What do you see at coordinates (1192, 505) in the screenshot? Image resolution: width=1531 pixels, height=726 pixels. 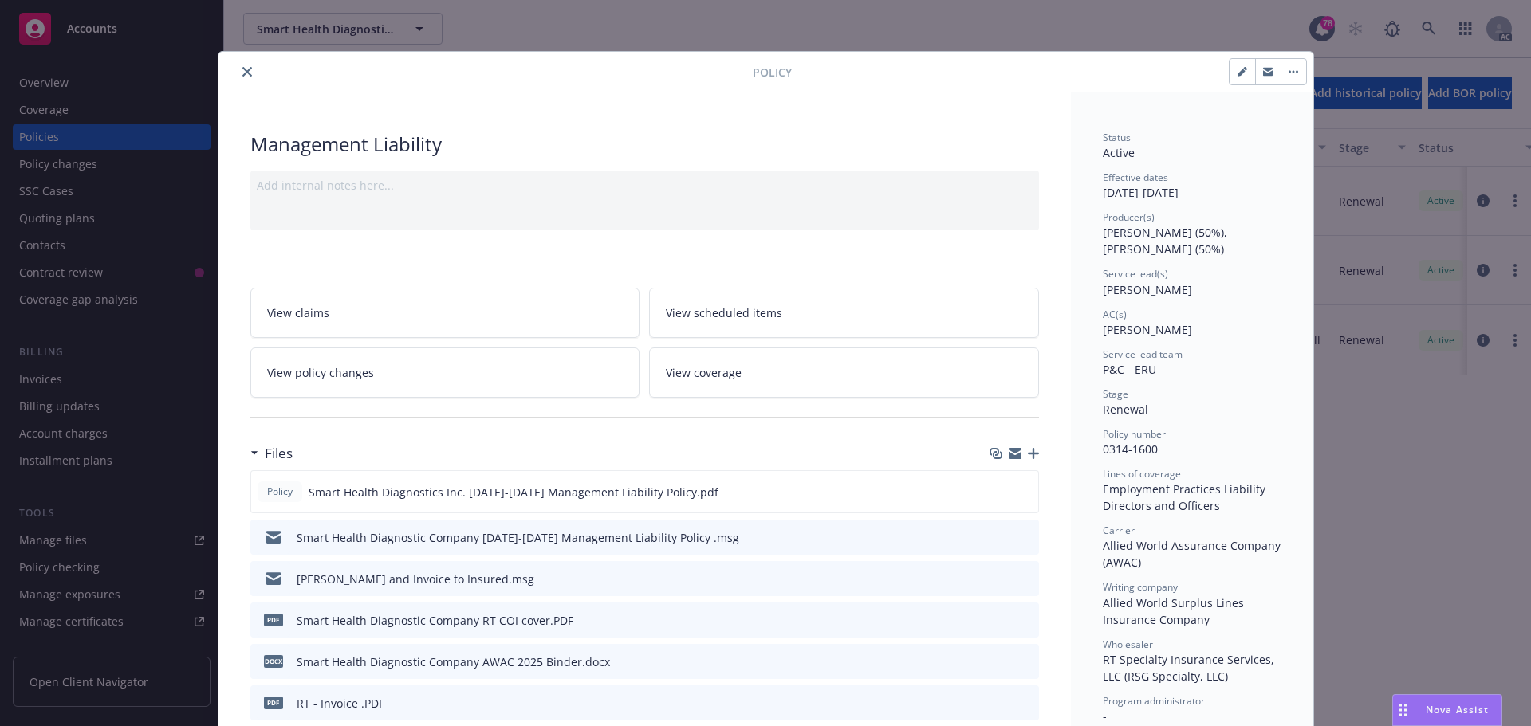 I see `div: Directors and Officers` at bounding box center [1192, 505].